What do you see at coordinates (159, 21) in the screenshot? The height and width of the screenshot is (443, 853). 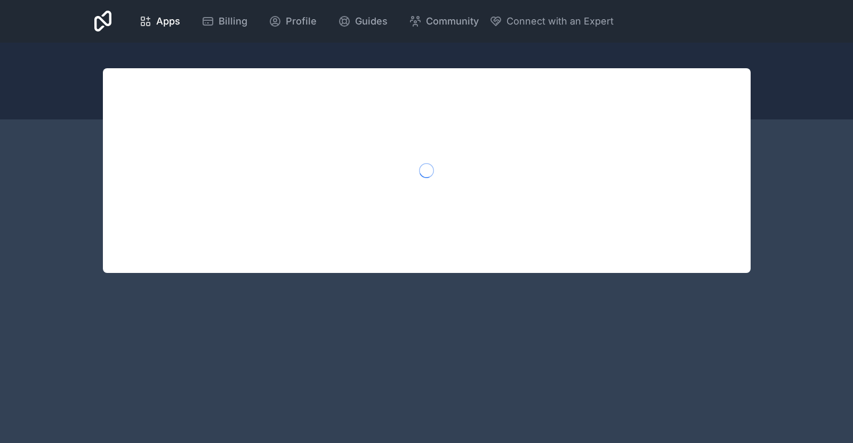 I see `a: Apps` at bounding box center [159, 21].